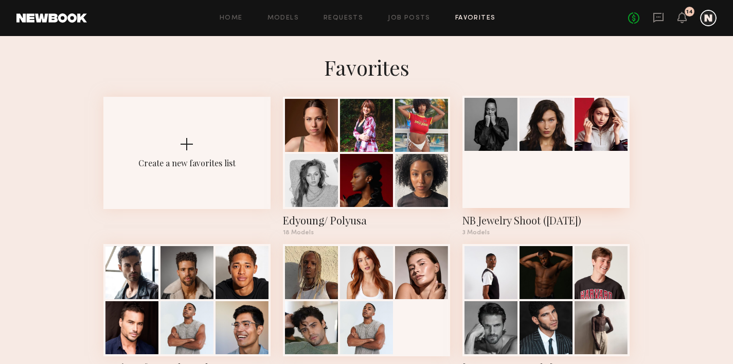  What do you see at coordinates (366, 233) in the screenshot?
I see `div: 18 Models` at bounding box center [366, 233].